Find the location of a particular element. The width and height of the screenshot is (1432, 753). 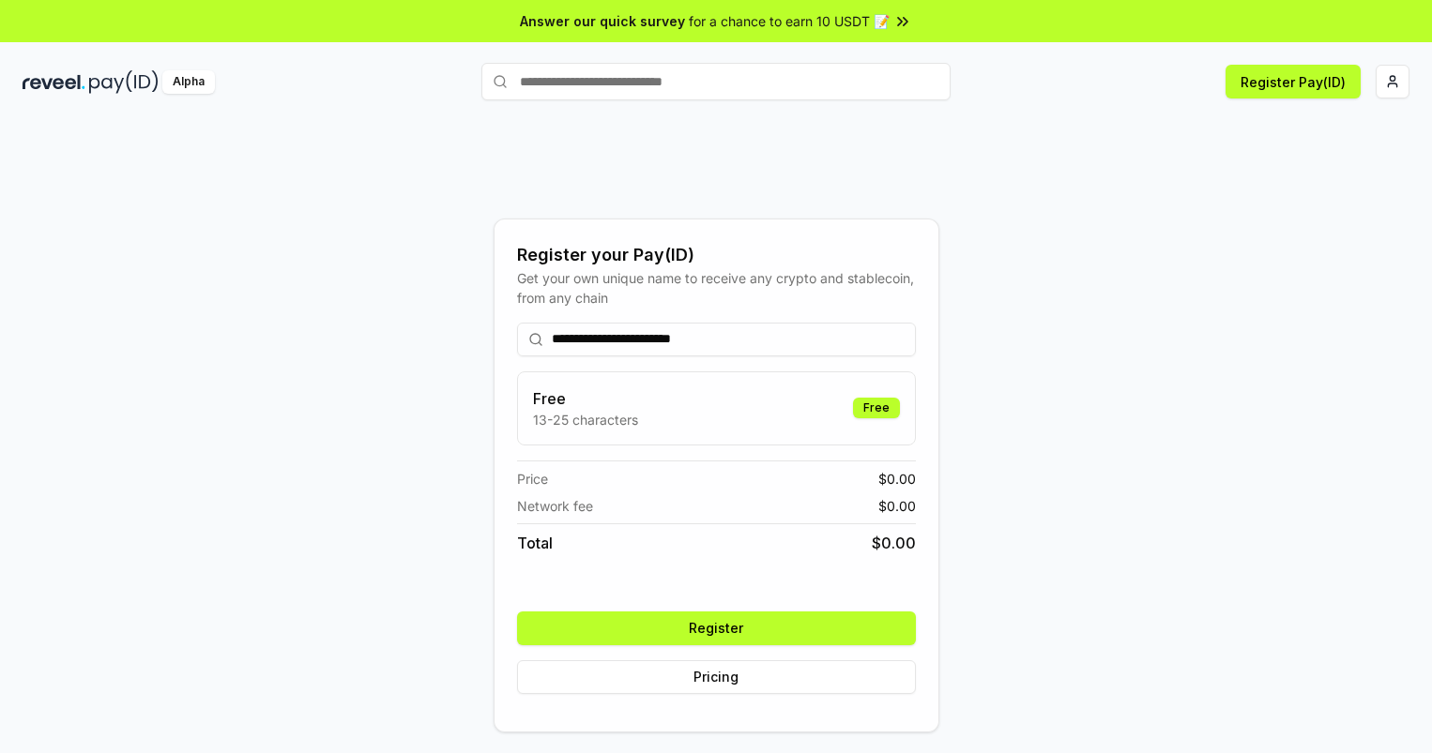

div: Free is located at coordinates (876, 408).